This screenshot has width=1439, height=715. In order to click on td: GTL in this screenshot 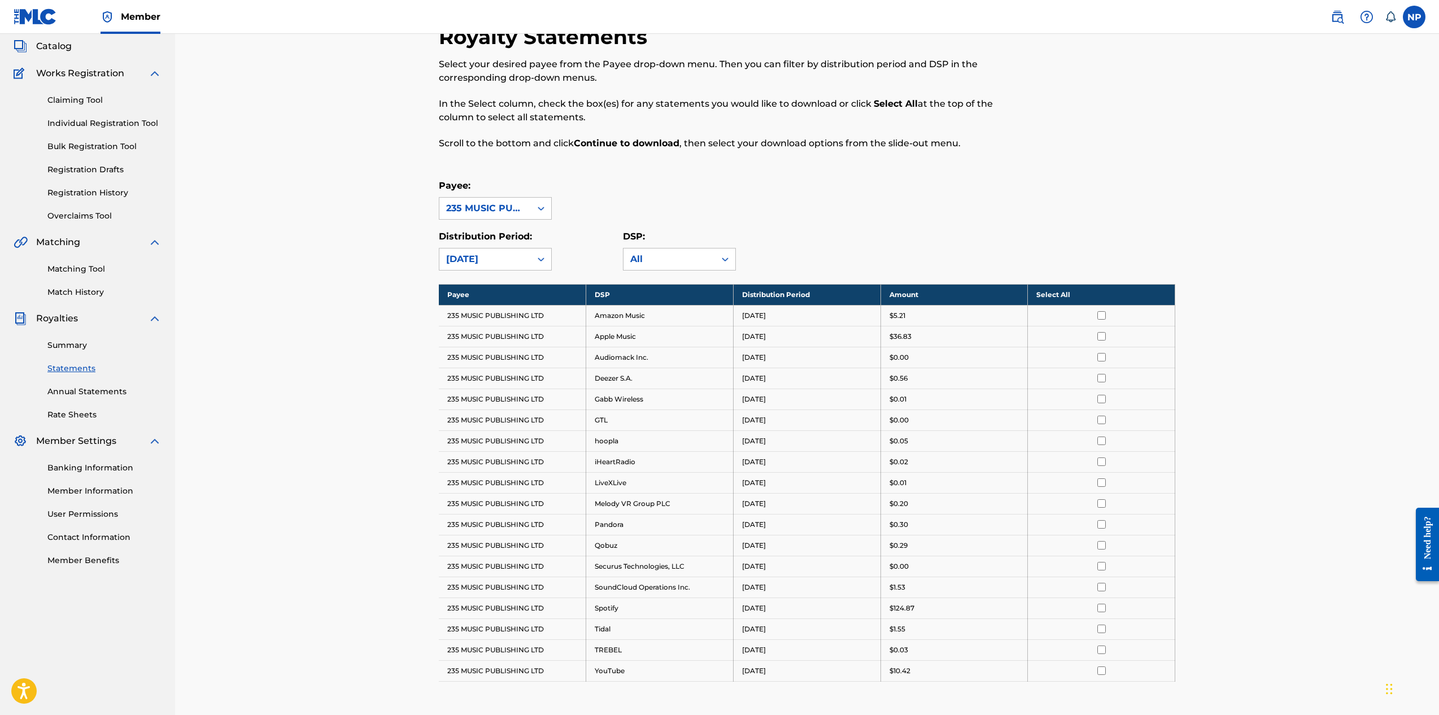, I will do `click(660, 420)`.